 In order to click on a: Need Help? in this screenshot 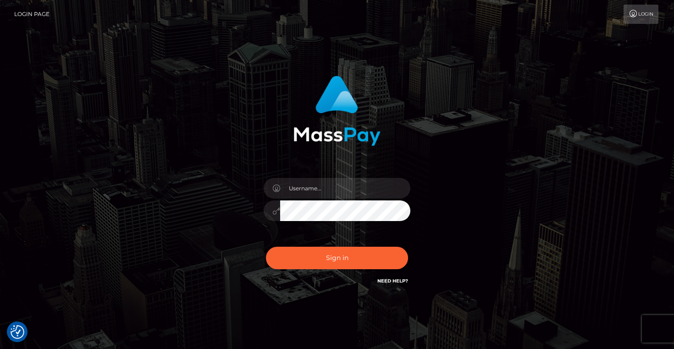, I will do `click(392, 280)`.